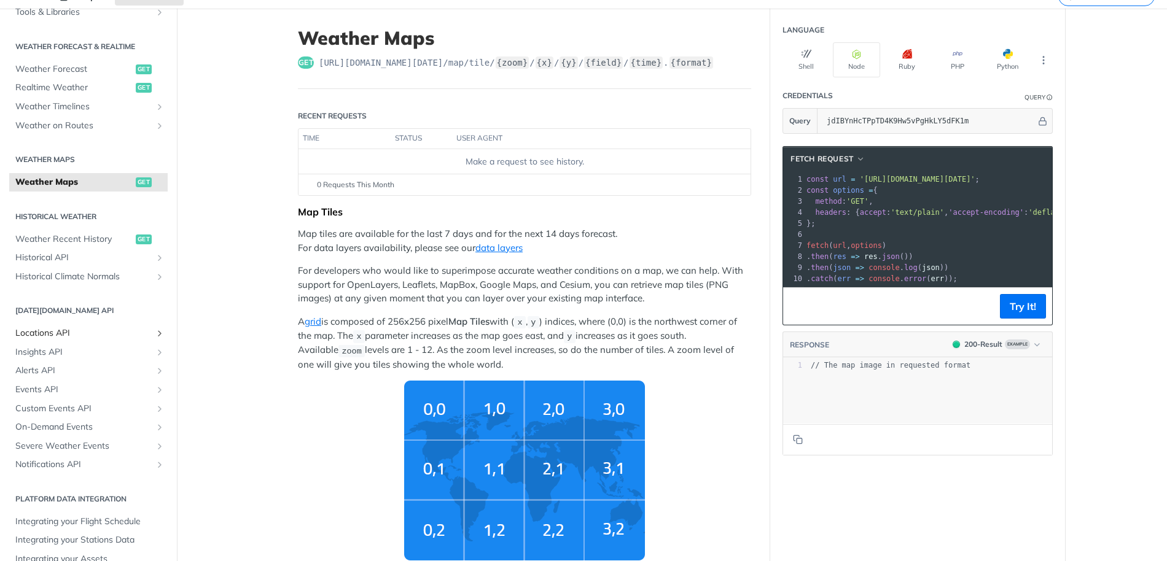 The image size is (1167, 561). What do you see at coordinates (800, 121) in the screenshot?
I see `button: Query` at bounding box center [800, 121].